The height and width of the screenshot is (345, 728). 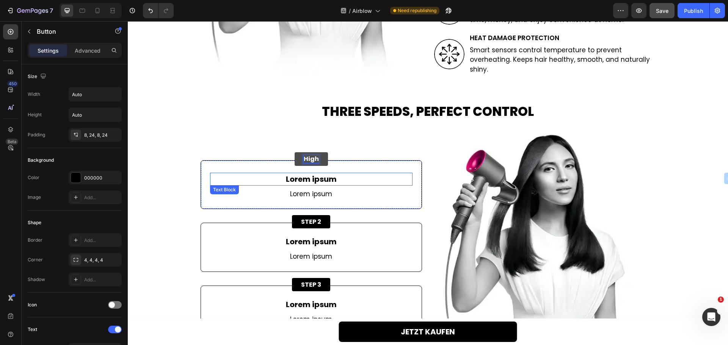 I want to click on button: <p>STEP 2</p>, so click(x=183, y=201).